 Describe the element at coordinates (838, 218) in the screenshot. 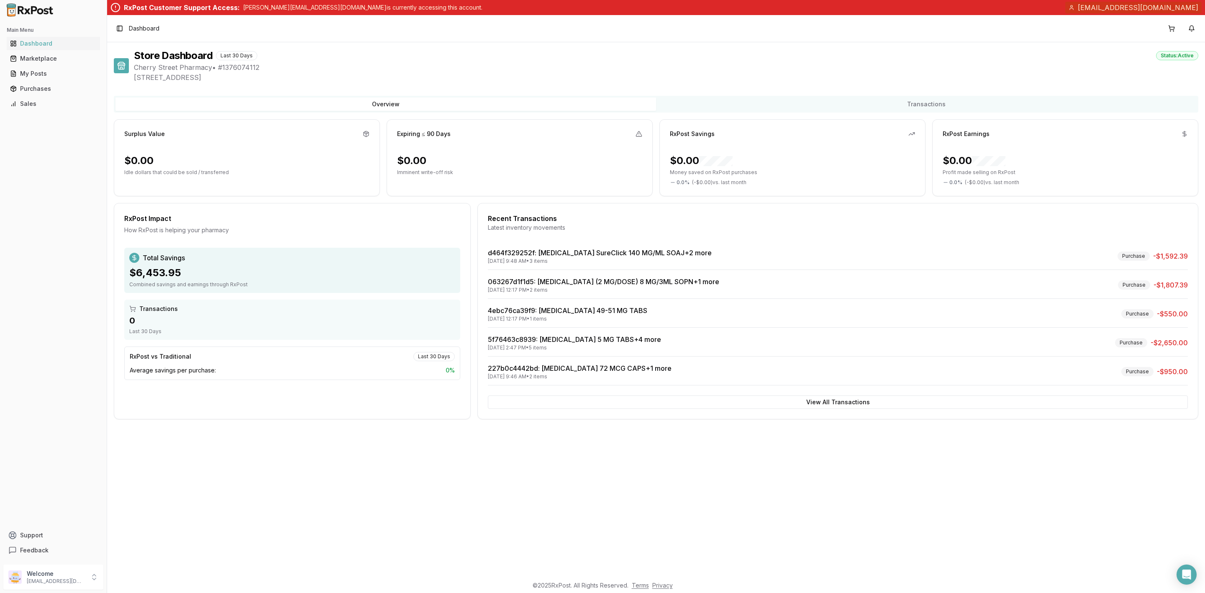

I see `div: Recent Transactions` at that location.